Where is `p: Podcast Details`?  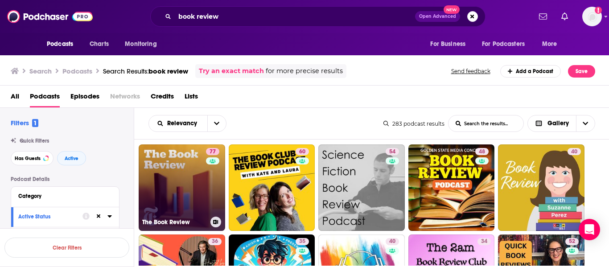 p: Podcast Details is located at coordinates (65, 179).